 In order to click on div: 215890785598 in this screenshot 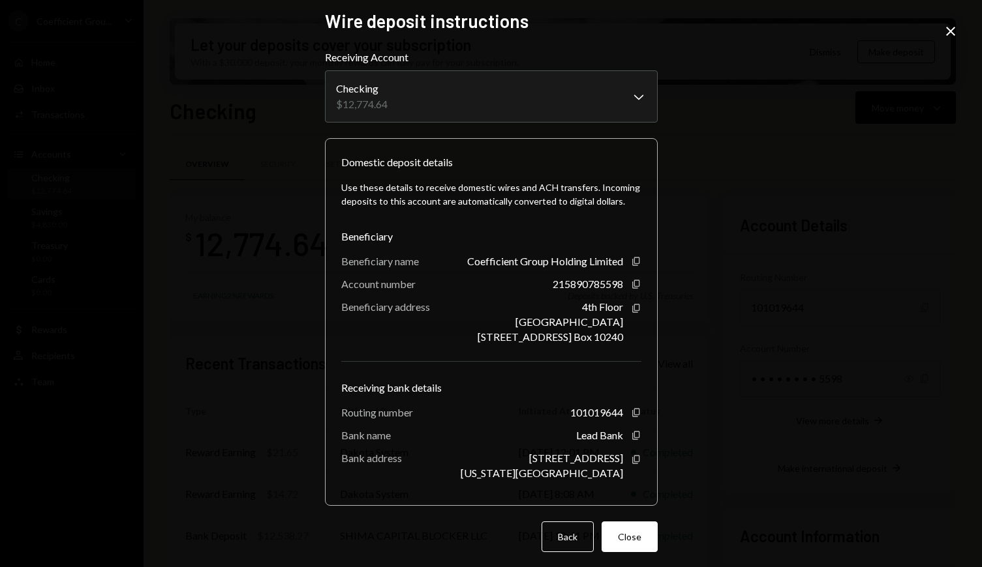, I will do `click(588, 284)`.